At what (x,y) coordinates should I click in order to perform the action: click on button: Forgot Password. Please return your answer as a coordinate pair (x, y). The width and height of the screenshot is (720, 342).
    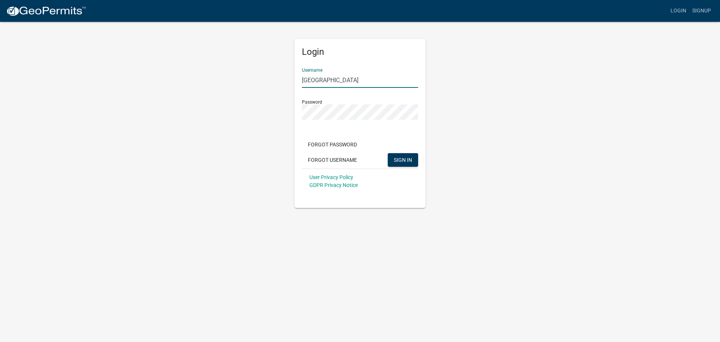
    Looking at the image, I should click on (332, 144).